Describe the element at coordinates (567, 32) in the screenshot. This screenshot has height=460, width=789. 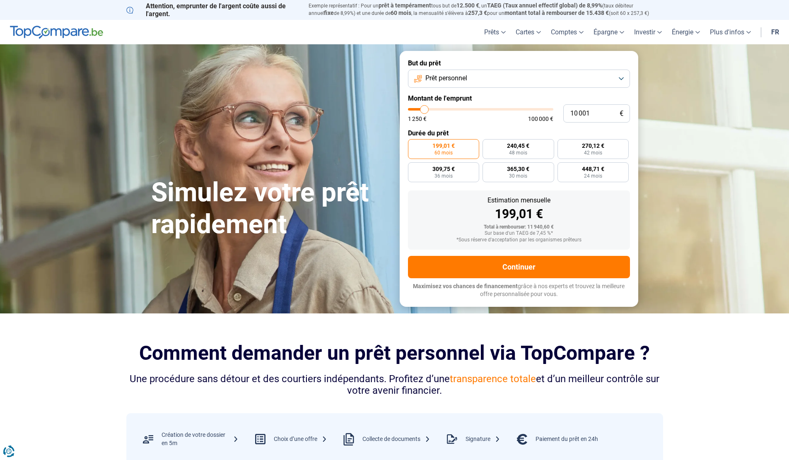
I see `a: Comptes` at that location.